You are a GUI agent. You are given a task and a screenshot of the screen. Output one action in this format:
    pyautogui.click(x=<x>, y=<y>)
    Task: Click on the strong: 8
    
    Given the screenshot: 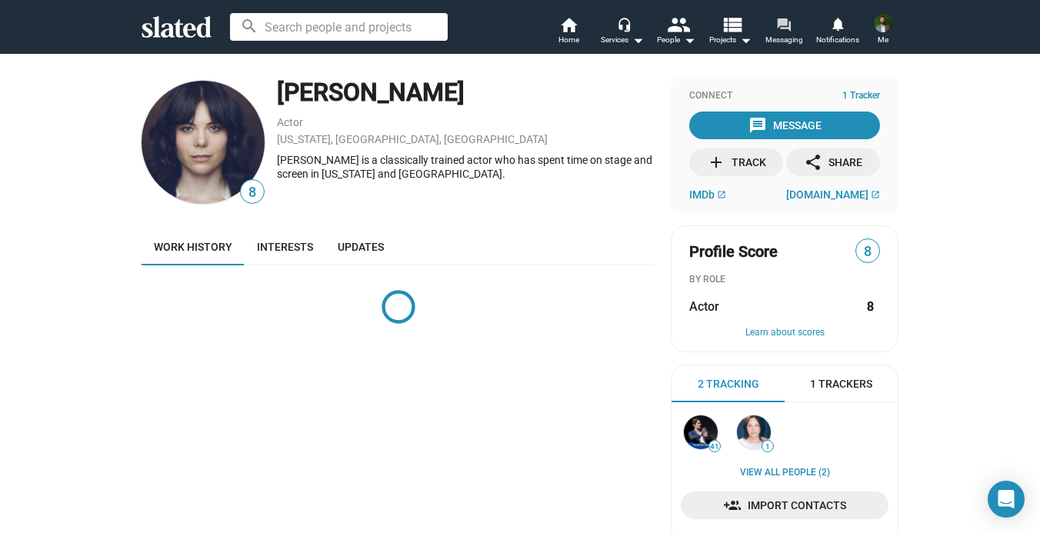 What is the action you would take?
    pyautogui.click(x=870, y=306)
    